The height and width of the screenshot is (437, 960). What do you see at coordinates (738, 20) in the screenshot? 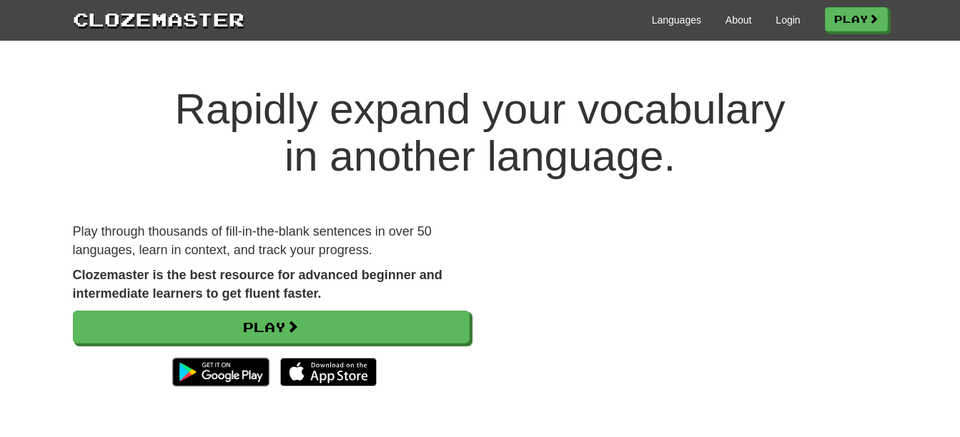
I see `a: About` at bounding box center [738, 20].